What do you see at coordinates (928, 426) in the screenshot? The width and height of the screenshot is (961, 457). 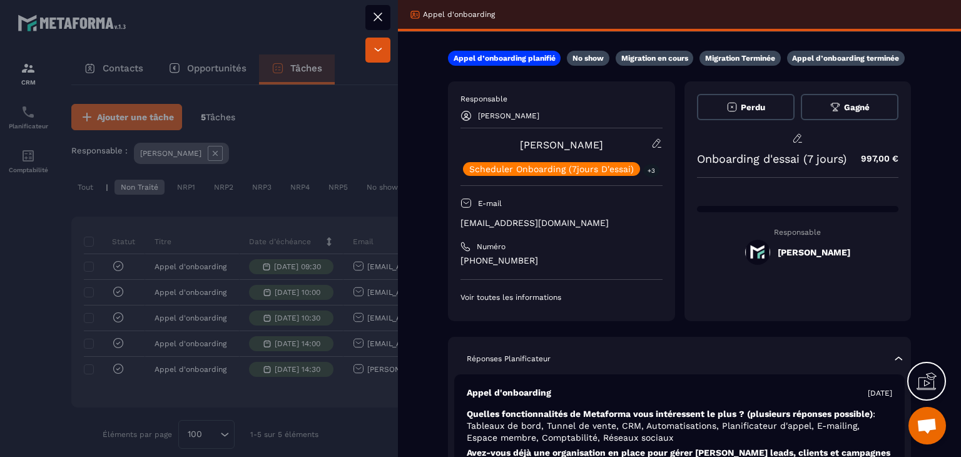 I see `div: Ouvrir le chat` at bounding box center [928, 426].